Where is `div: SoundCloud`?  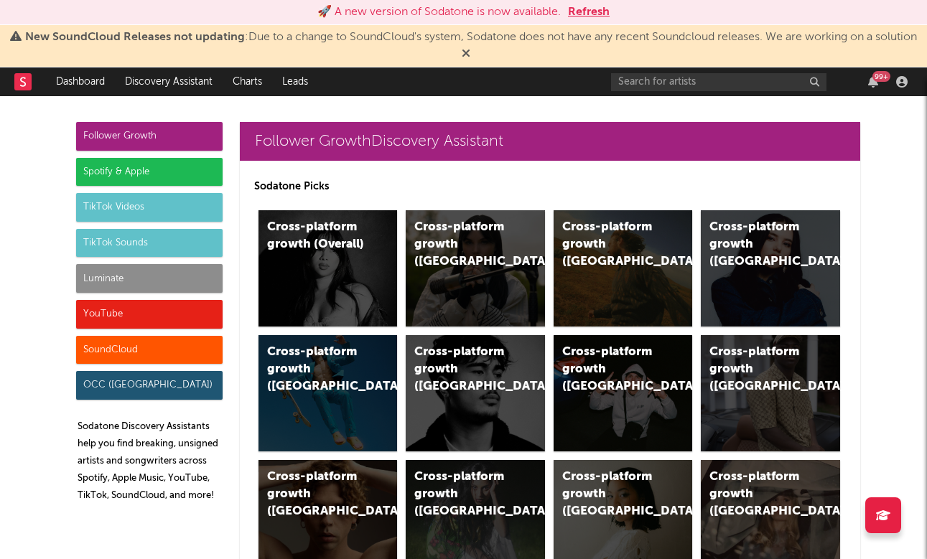
div: SoundCloud is located at coordinates (149, 350).